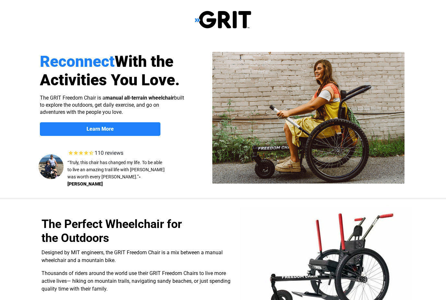  Describe the element at coordinates (140, 98) in the screenshot. I see `strong: manual all-terrain wheelchair` at that location.